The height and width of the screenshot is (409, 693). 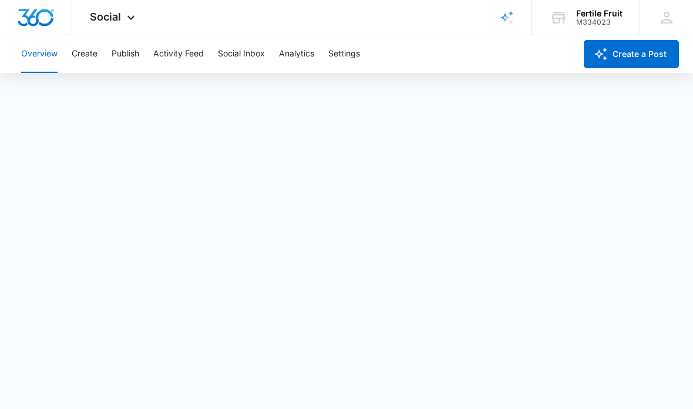 I want to click on button: Create, so click(x=85, y=54).